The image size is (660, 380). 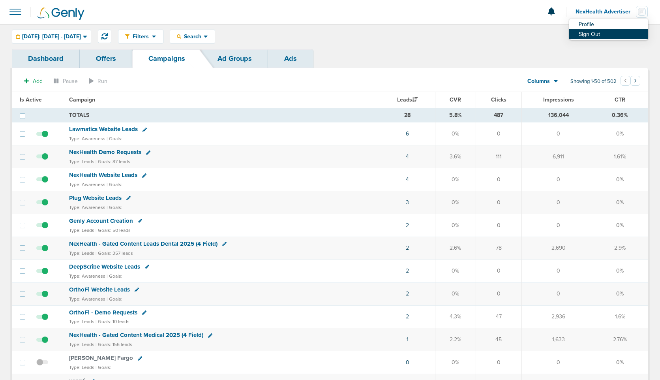 I want to click on td: 47, so click(x=498, y=316).